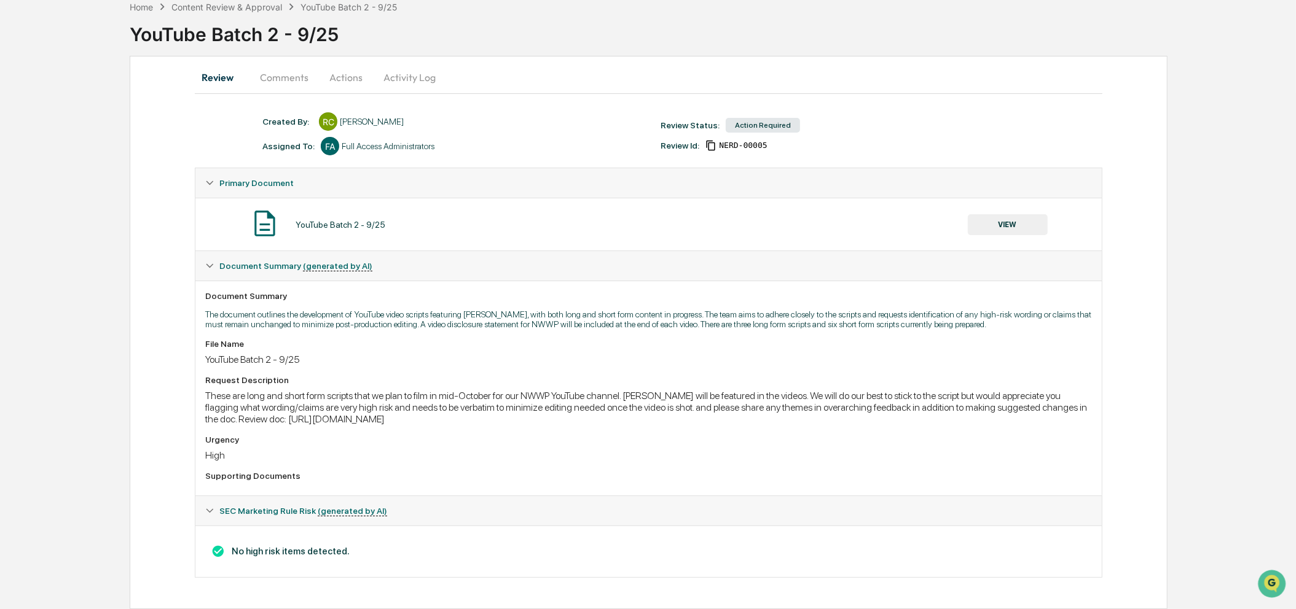 The width and height of the screenshot is (1296, 609). I want to click on a: 🖐️Preclearance, so click(45, 225).